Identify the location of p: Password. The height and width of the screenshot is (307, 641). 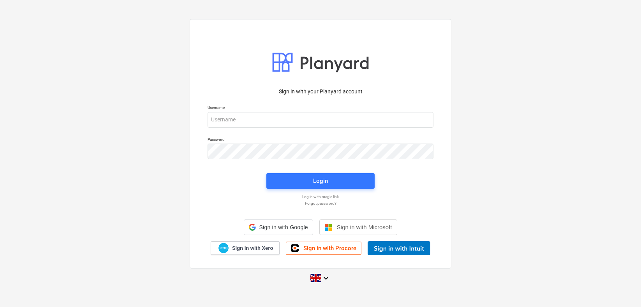
(321, 140).